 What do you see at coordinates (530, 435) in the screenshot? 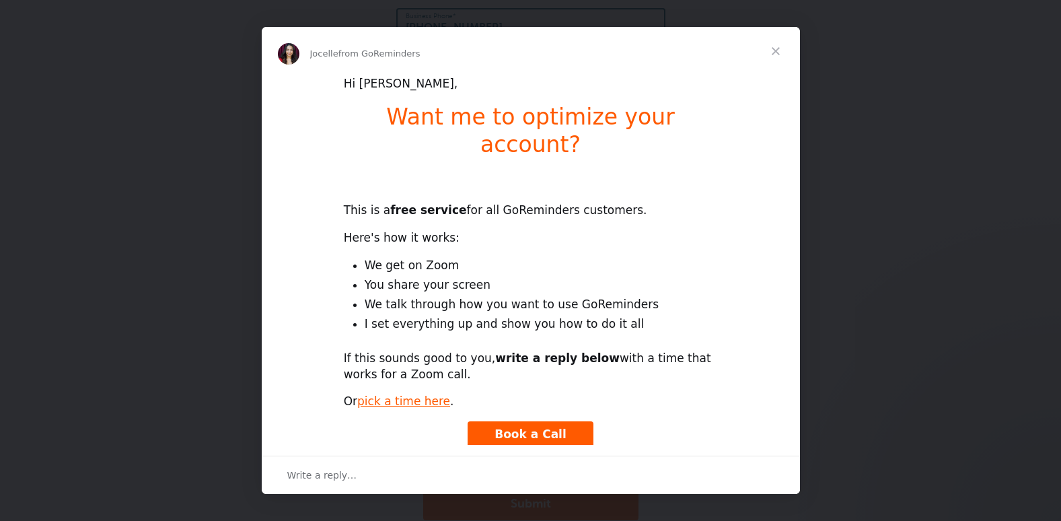
I see `a: Book a Call` at bounding box center [530, 435].